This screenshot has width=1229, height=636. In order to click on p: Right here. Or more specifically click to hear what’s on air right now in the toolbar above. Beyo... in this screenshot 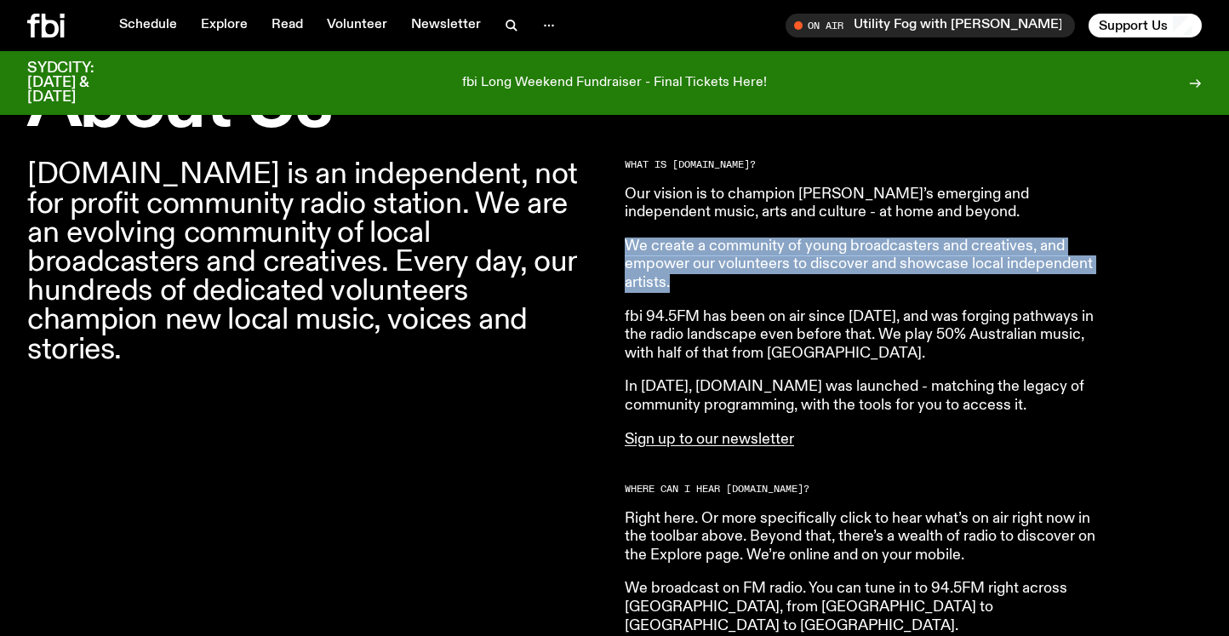, I will do `click(870, 537)`.